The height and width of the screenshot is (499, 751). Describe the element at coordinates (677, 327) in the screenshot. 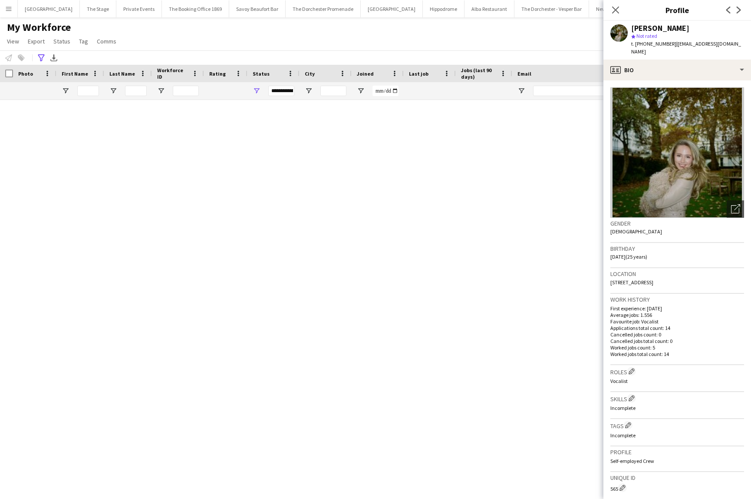

I see `p: Applications total count: 14` at that location.